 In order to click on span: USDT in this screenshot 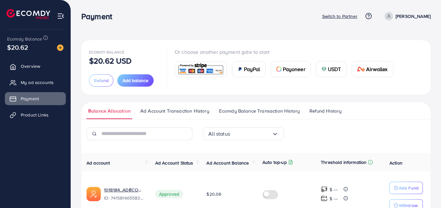, I will do `click(334, 69)`.